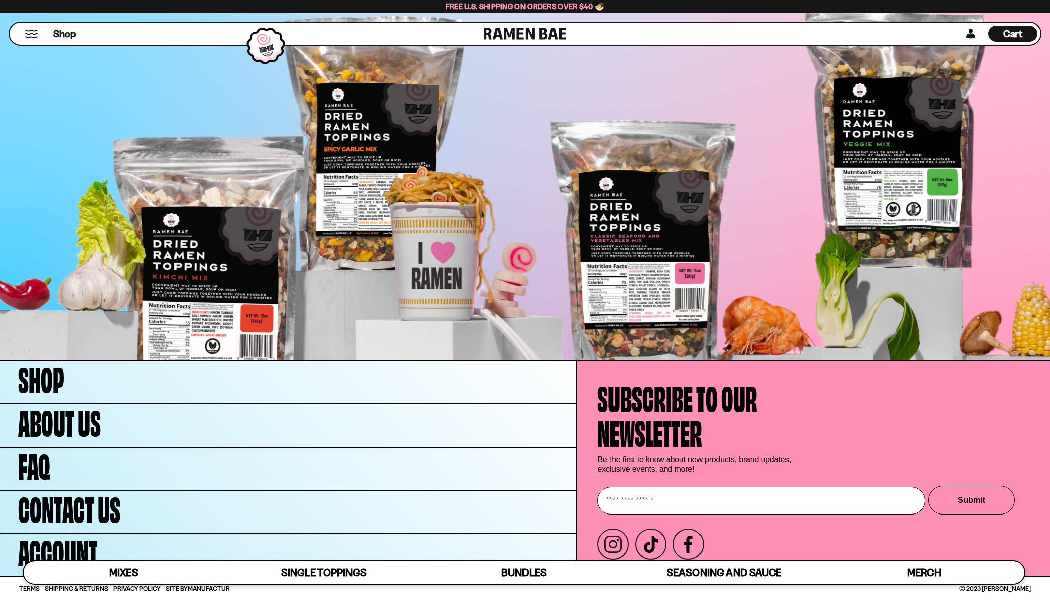 Image resolution: width=1050 pixels, height=600 pixels. What do you see at coordinates (1013, 34) in the screenshot?
I see `div: Cart` at bounding box center [1013, 34].